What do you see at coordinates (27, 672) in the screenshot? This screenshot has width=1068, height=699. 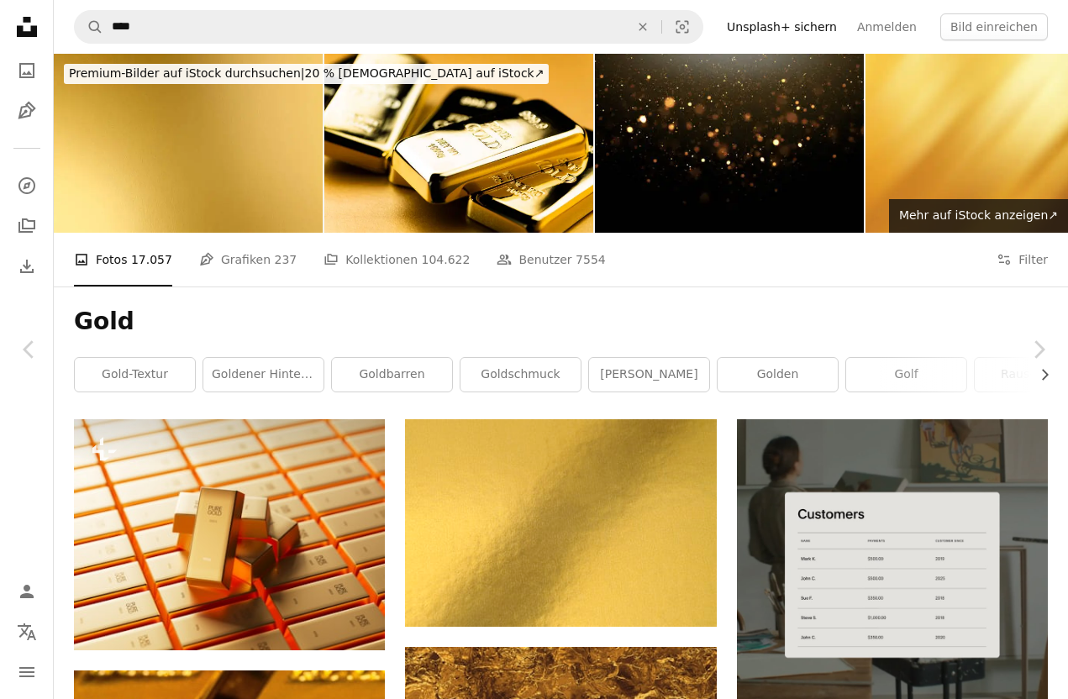 I see `button: Menü` at bounding box center [27, 672].